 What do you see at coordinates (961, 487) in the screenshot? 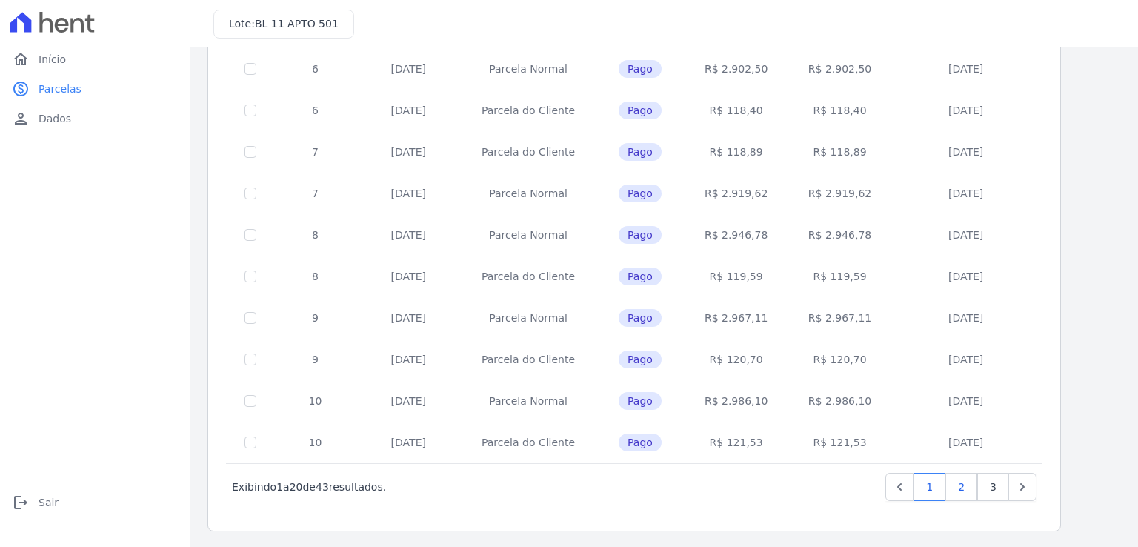
I see `a: 2` at bounding box center [961, 487].